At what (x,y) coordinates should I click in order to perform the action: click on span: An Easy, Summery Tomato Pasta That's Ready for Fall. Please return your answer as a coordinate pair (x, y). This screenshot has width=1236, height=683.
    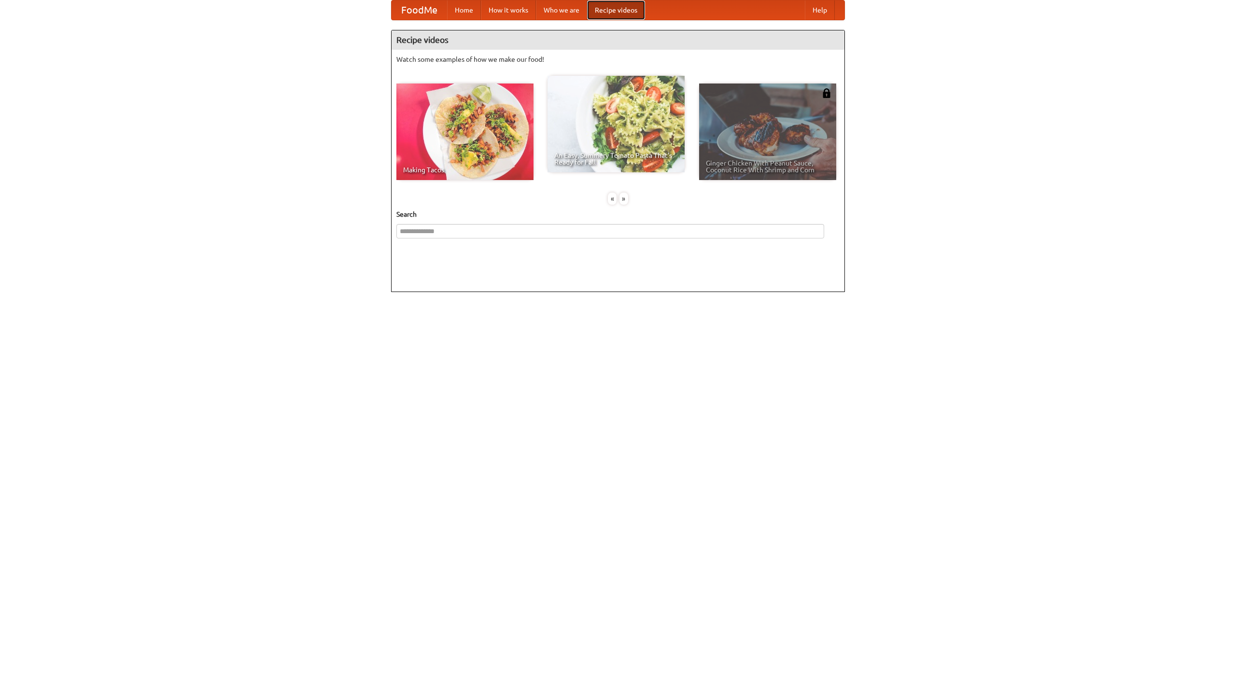
    Looking at the image, I should click on (616, 159).